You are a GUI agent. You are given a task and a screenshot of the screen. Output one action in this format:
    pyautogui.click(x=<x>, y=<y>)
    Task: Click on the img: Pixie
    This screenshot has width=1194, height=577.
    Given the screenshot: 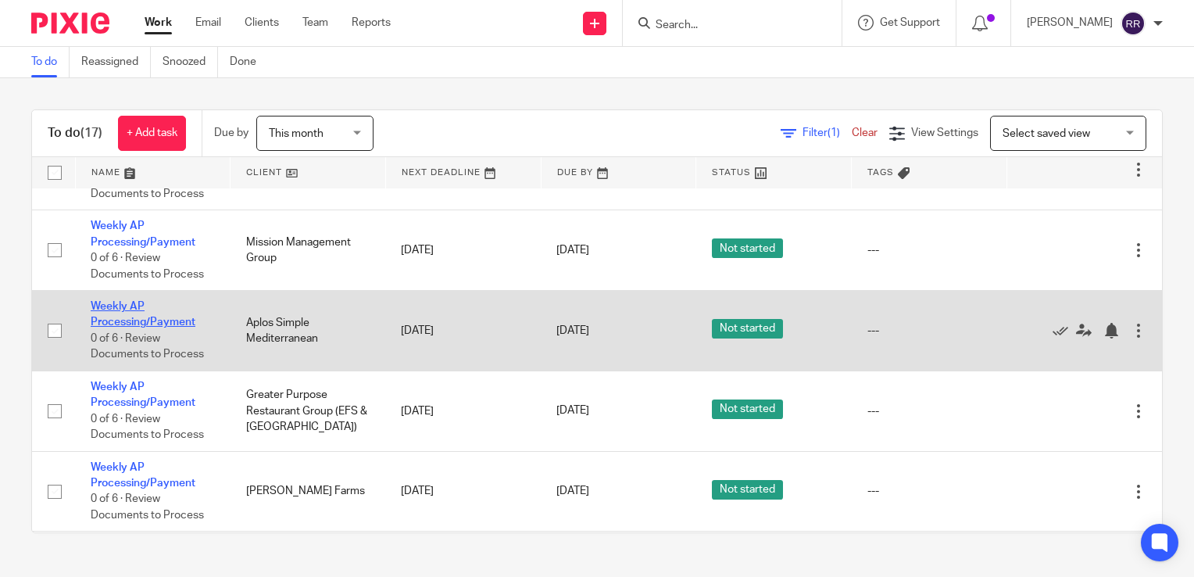 What is the action you would take?
    pyautogui.click(x=70, y=23)
    